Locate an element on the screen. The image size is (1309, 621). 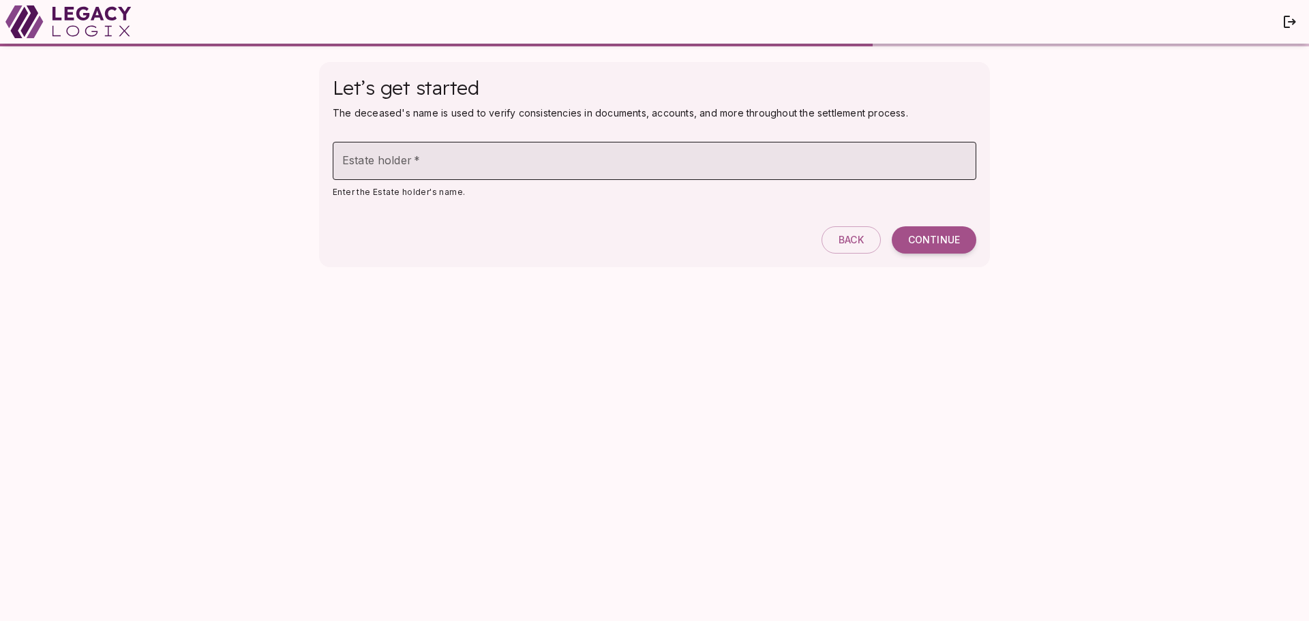
button: Continue is located at coordinates (934, 240).